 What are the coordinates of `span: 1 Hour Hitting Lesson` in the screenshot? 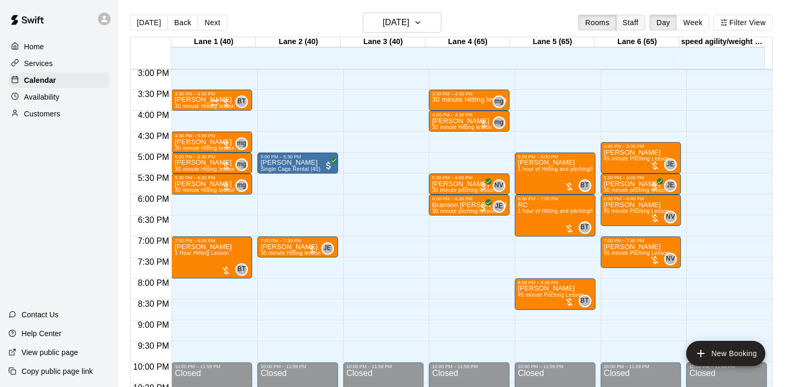 It's located at (201, 253).